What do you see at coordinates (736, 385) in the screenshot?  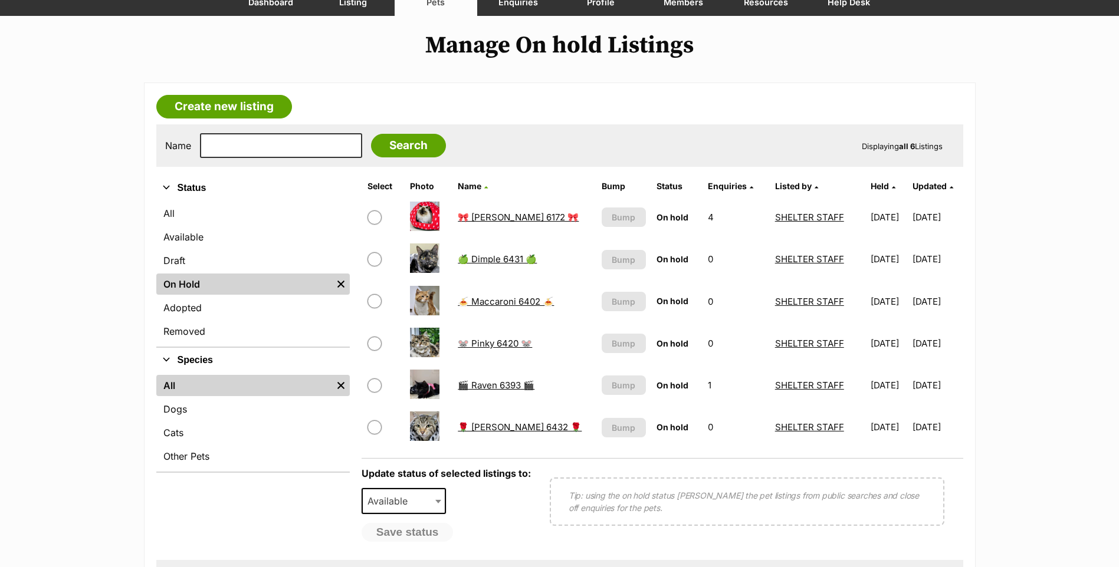 I see `td: 1` at bounding box center [736, 385].